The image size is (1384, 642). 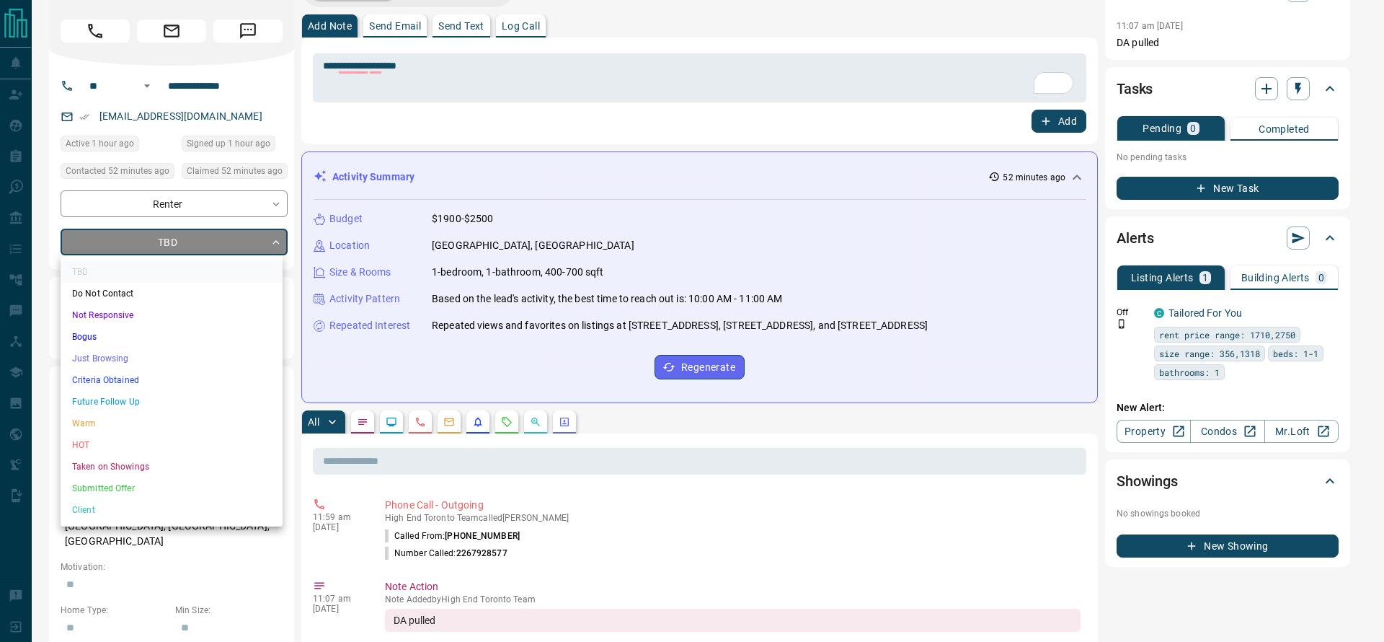 What do you see at coordinates (172, 337) in the screenshot?
I see `li: Bogus` at bounding box center [172, 337].